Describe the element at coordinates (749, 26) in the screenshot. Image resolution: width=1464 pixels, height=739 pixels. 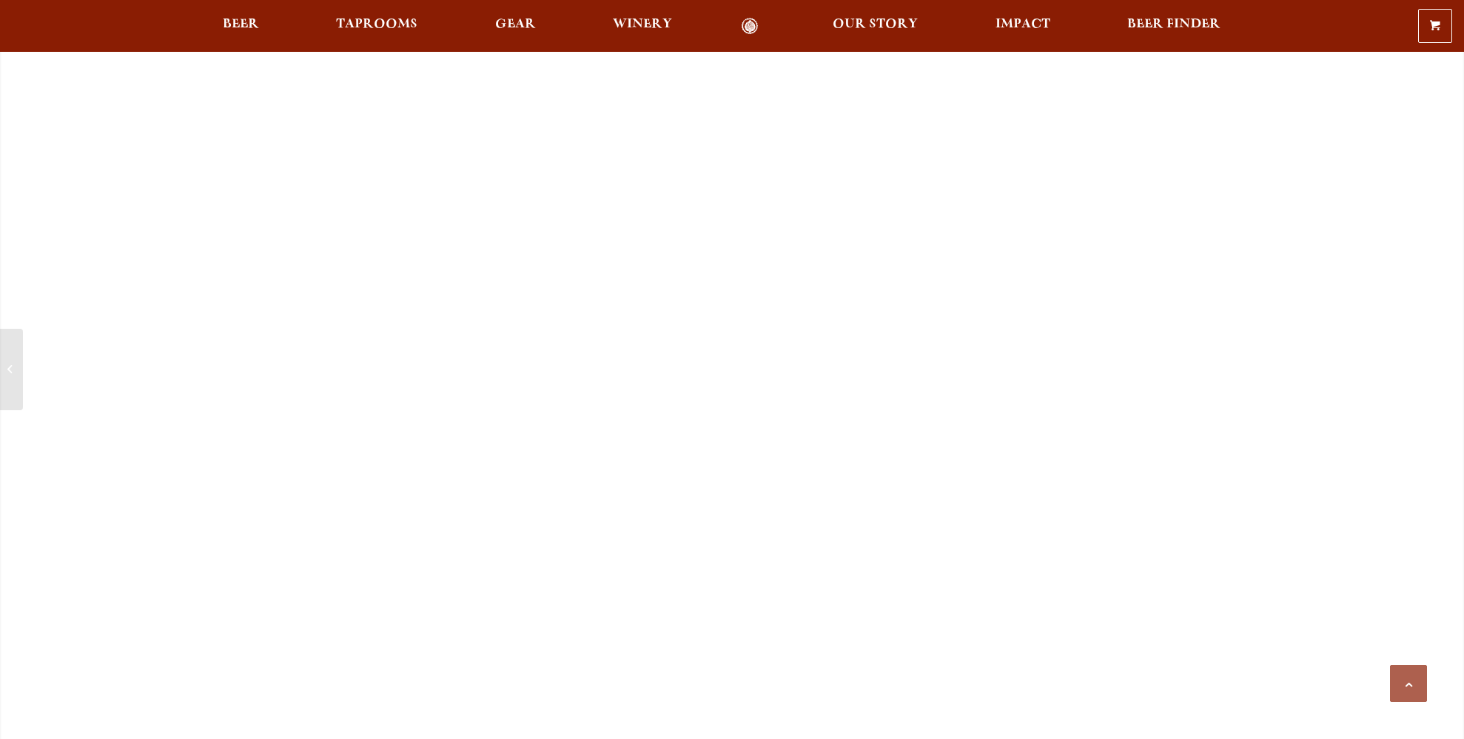
I see `a: Odell Home` at that location.